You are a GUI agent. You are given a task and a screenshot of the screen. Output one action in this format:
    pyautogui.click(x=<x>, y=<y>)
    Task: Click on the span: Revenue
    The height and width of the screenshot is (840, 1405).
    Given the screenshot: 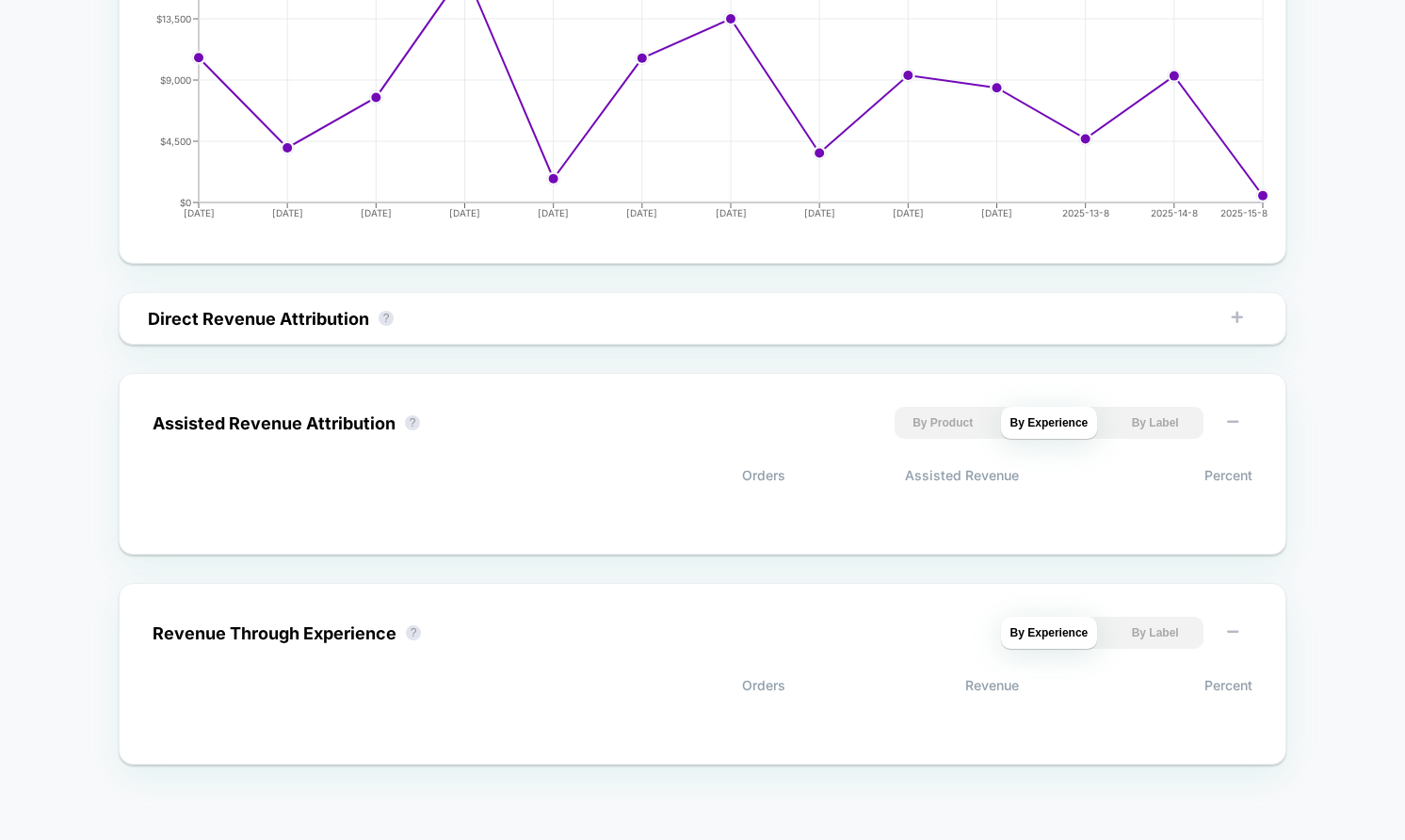 What is the action you would take?
    pyautogui.click(x=902, y=684)
    